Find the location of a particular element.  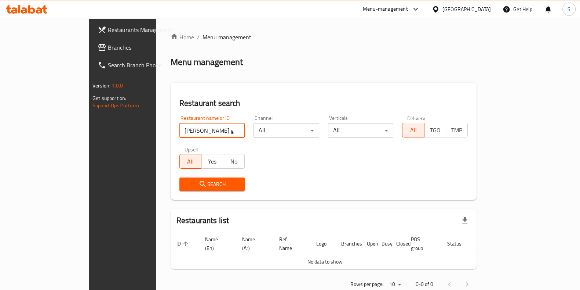

span: Ref. Name is located at coordinates (290, 243).